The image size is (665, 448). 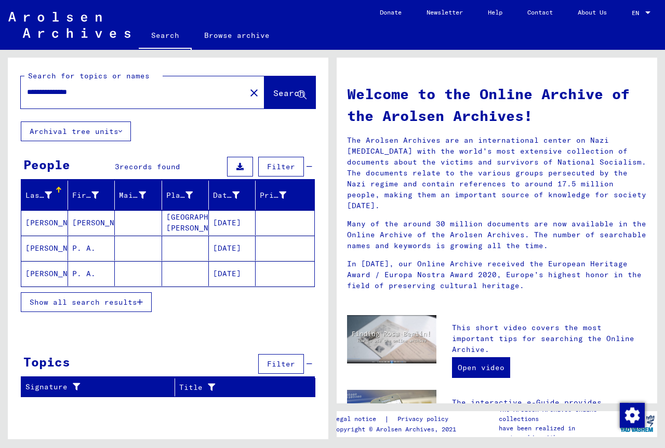 What do you see at coordinates (91, 195) in the screenshot?
I see `mat-header-cell: First Name` at bounding box center [91, 195].